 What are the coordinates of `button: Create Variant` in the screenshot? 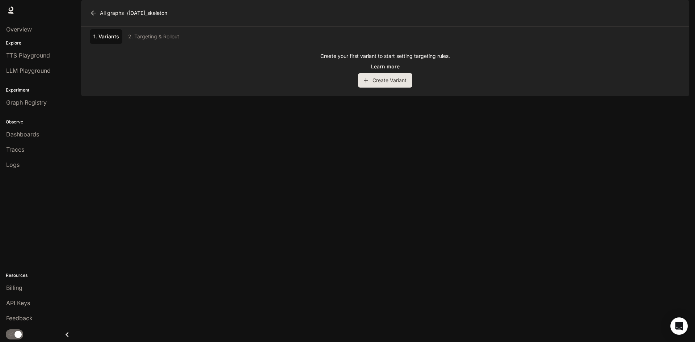 It's located at (385, 80).